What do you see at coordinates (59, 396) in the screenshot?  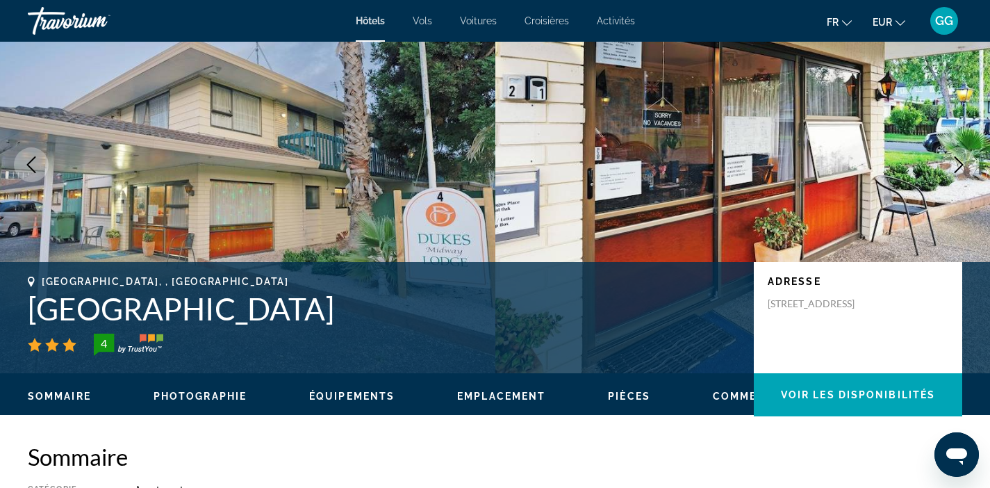 I see `button: Sommaire` at bounding box center [59, 396].